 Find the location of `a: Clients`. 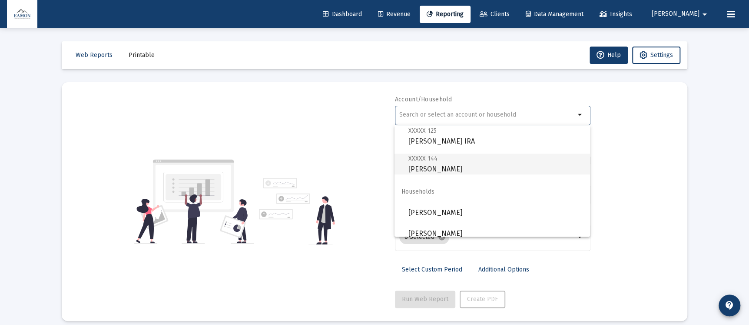

a: Clients is located at coordinates (495, 14).